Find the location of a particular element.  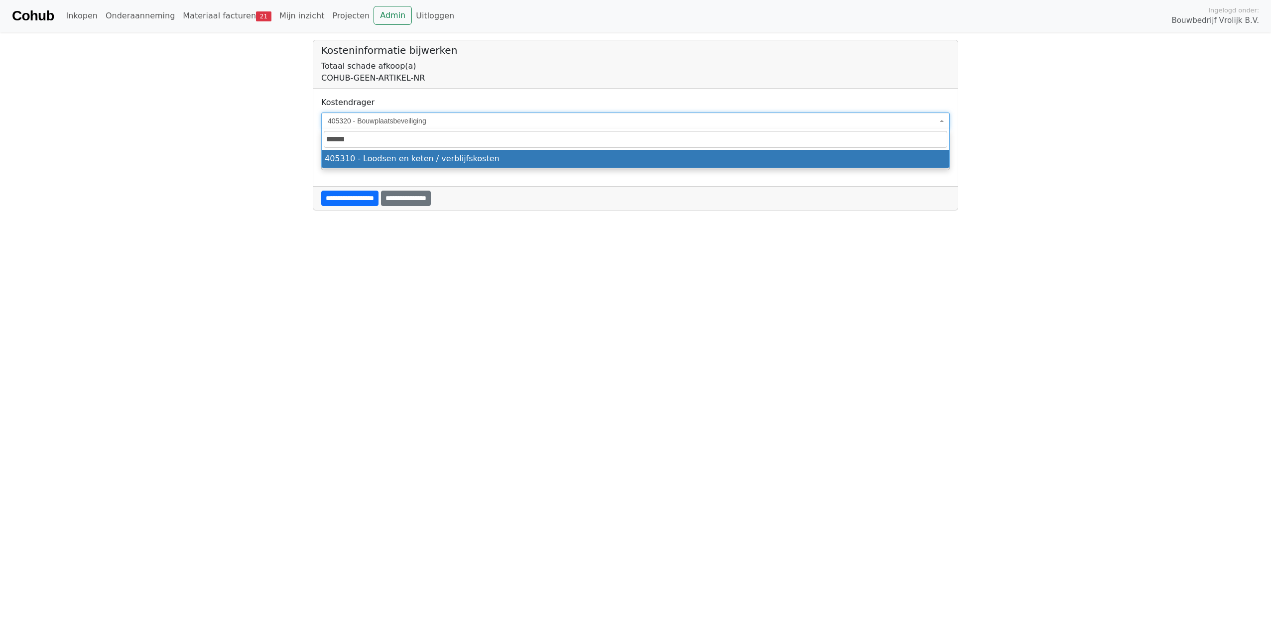

a: Projecten is located at coordinates (351, 16).